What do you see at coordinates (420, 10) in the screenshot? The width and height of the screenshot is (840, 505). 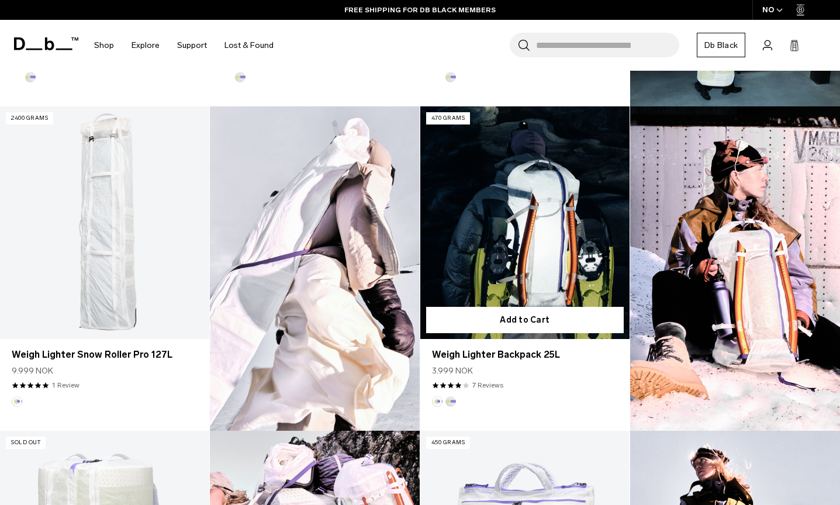 I see `a: FREE SHIPPING FOR DB BLACK MEMBERS` at bounding box center [420, 10].